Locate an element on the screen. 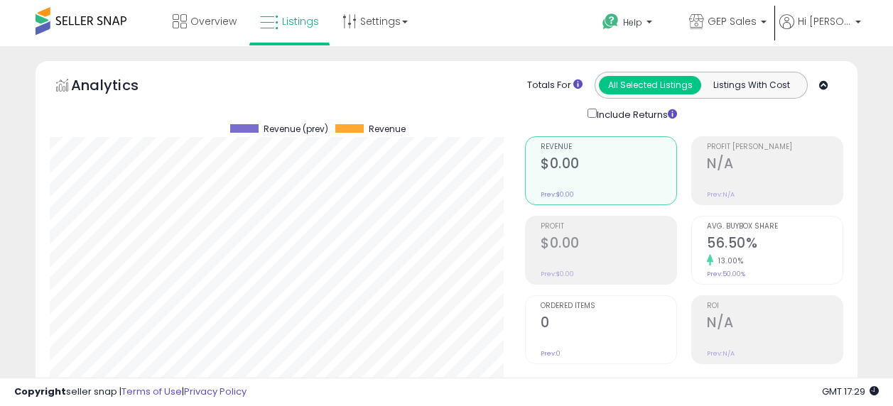  div: seller snap | | is located at coordinates (130, 392).